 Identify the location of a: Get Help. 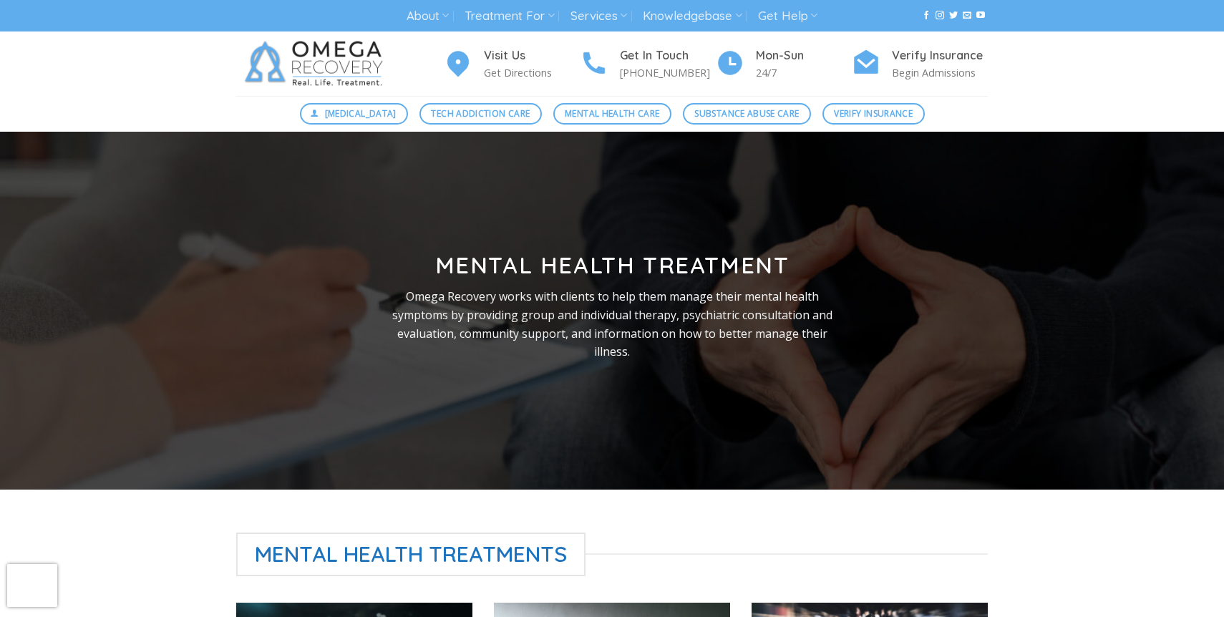
(788, 16).